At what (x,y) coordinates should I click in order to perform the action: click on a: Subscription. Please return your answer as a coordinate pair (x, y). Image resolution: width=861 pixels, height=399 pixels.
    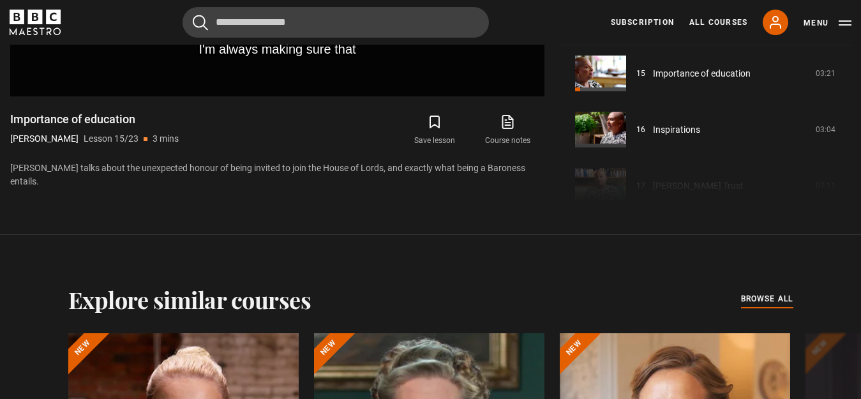
    Looking at the image, I should click on (642, 22).